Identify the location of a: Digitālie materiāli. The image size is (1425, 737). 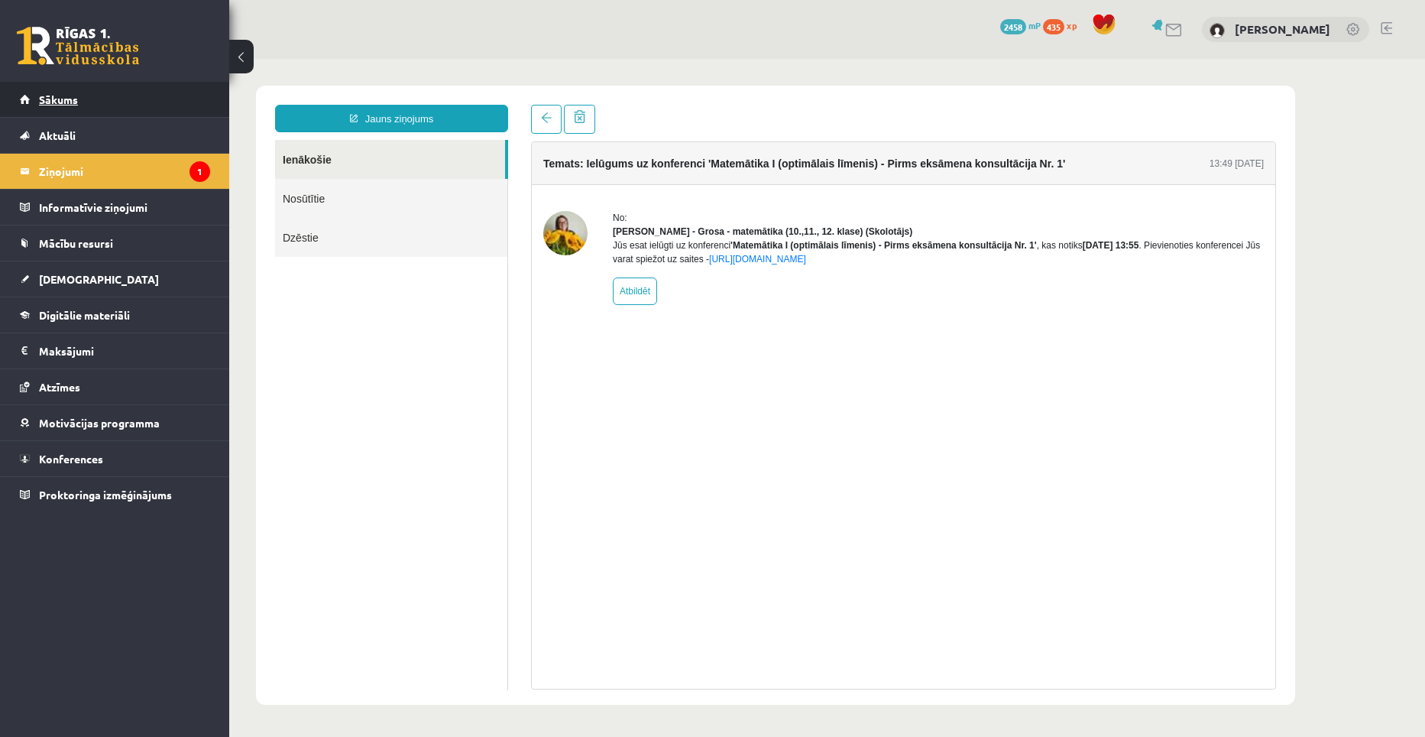
(115, 315).